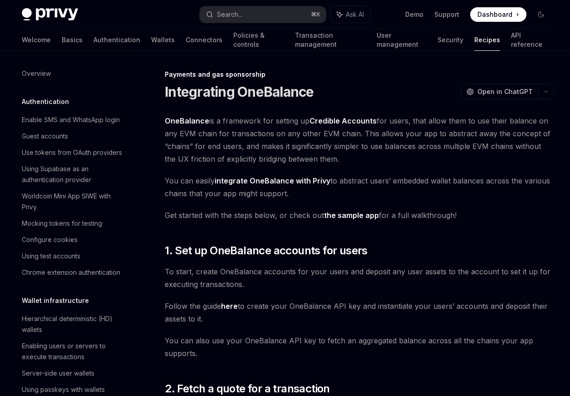 This screenshot has width=570, height=396. Describe the element at coordinates (73, 239) in the screenshot. I see `a: Configure cookies` at that location.